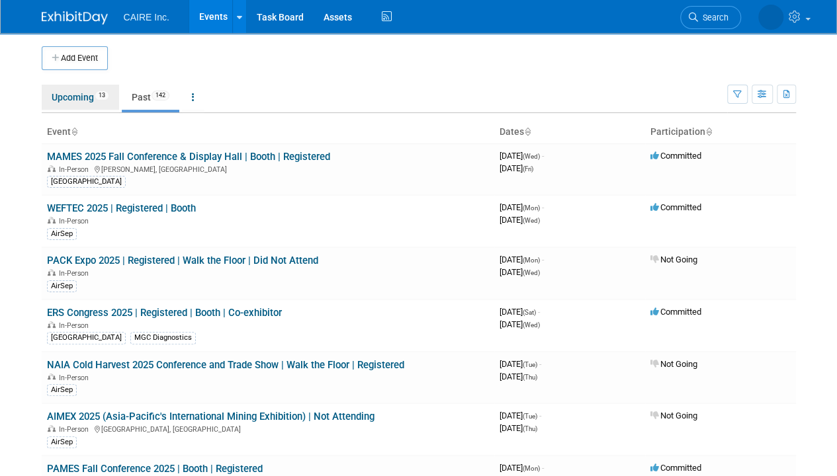 Image resolution: width=837 pixels, height=476 pixels. Describe the element at coordinates (771, 17) in the screenshot. I see `img: Jaclyn Mitchum` at that location.